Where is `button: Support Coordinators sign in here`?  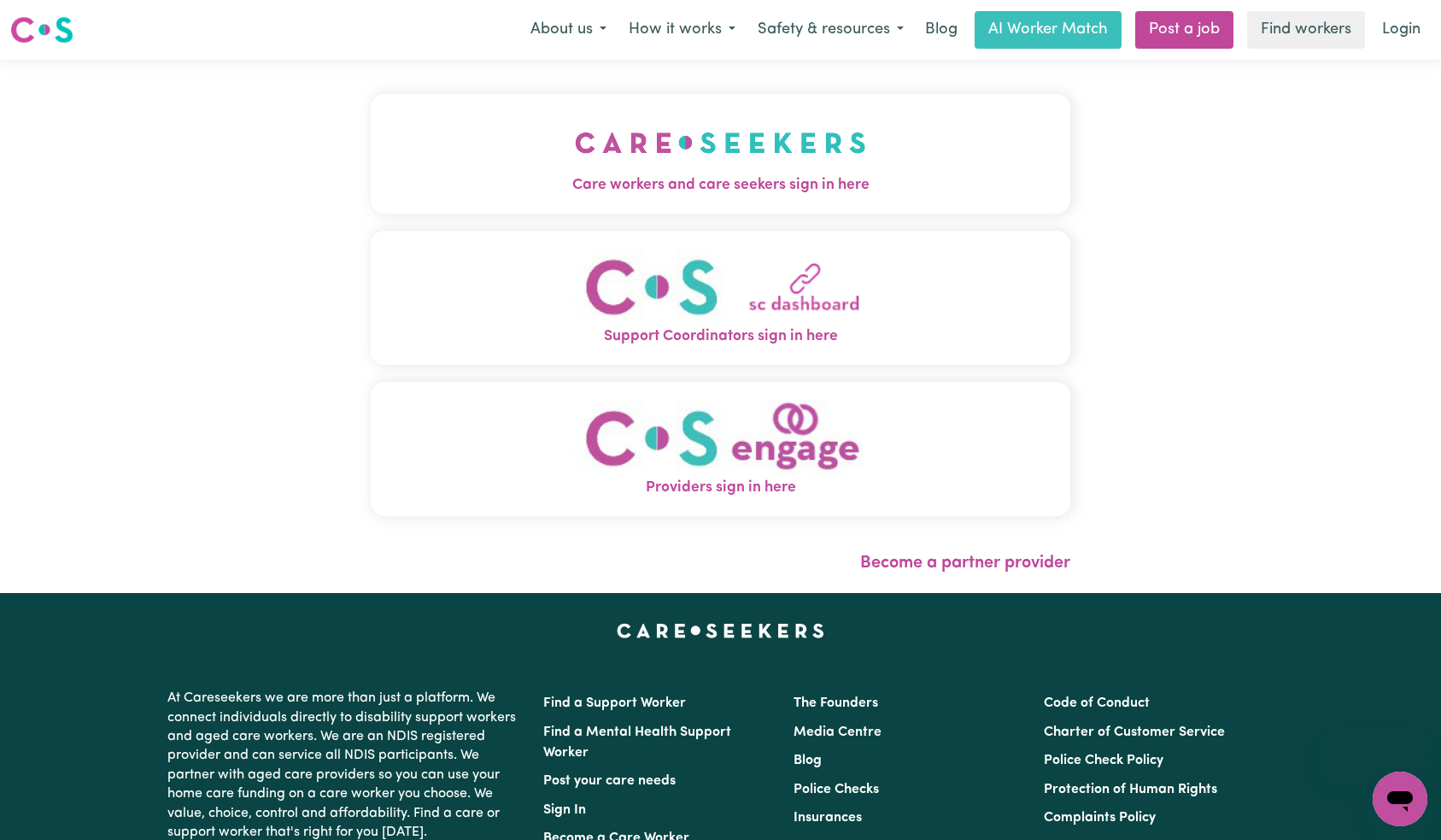
button: Support Coordinators sign in here is located at coordinates (721, 297).